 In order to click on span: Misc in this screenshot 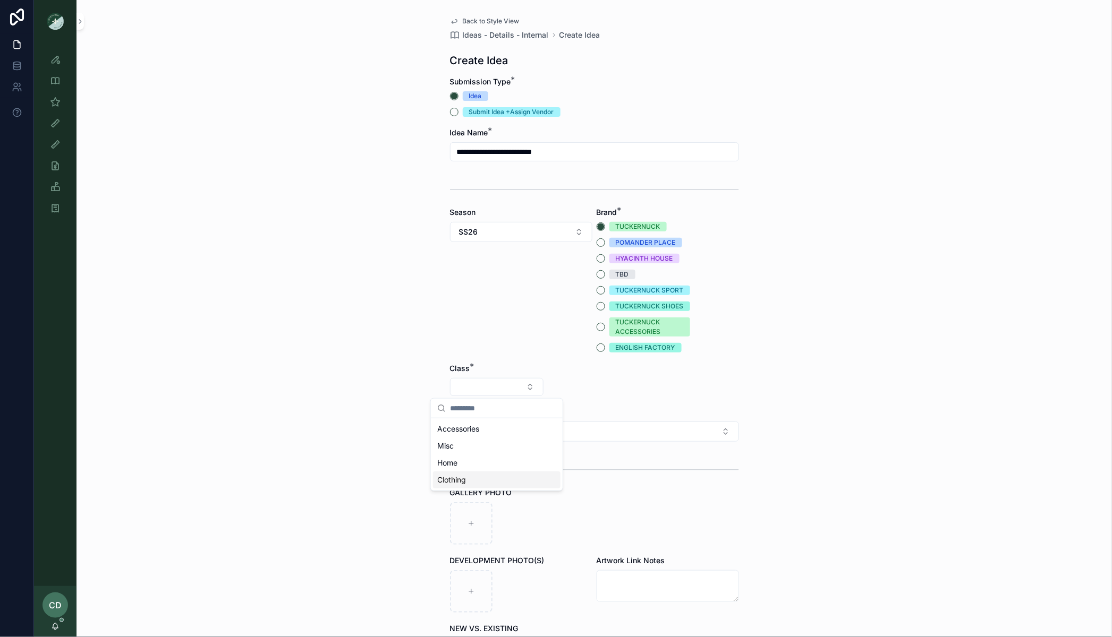, I will do `click(445, 446)`.